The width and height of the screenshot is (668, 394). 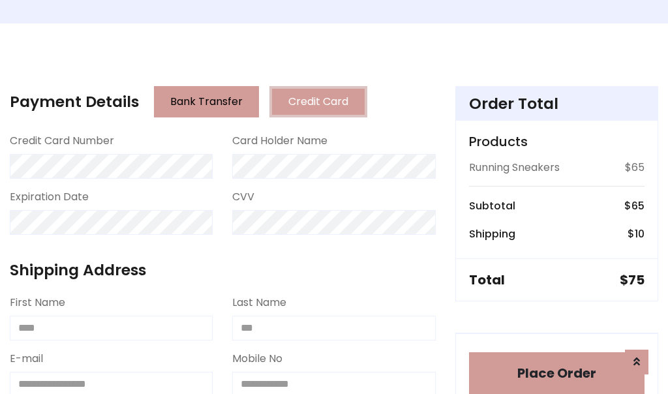 What do you see at coordinates (257, 359) in the screenshot?
I see `label: Mobile No` at bounding box center [257, 359].